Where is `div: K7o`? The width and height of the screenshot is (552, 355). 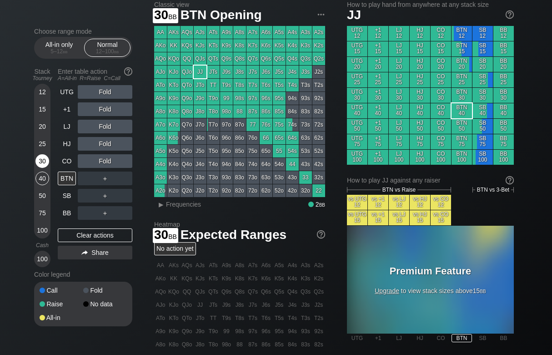
div: K7o is located at coordinates (174, 125).